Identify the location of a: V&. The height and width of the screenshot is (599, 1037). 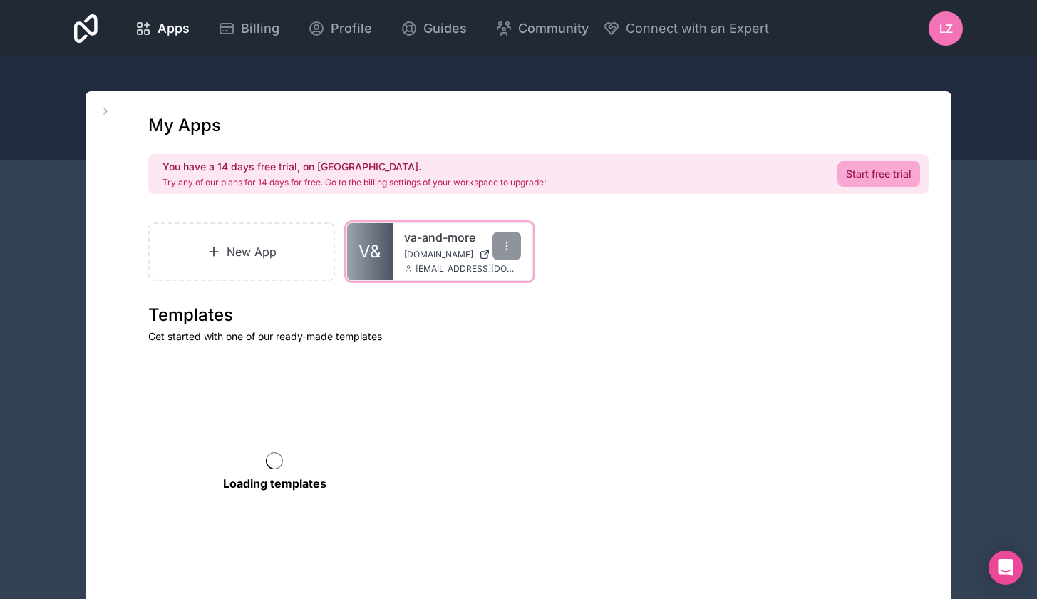
(370, 252).